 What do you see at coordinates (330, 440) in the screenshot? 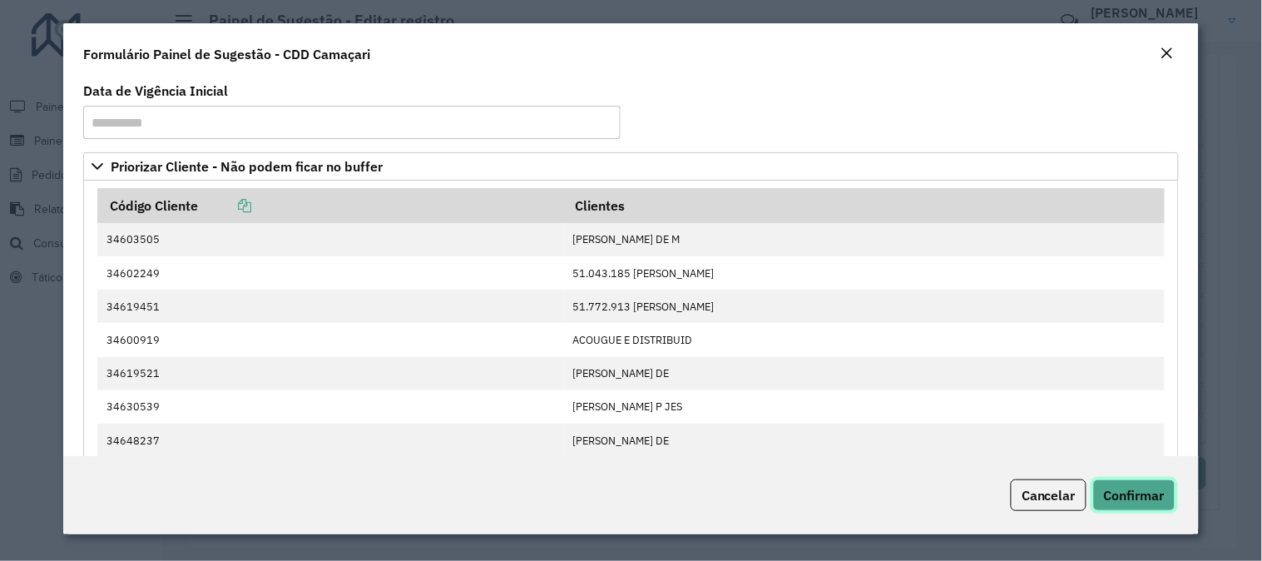
I see `td: 34648237` at bounding box center [330, 440].